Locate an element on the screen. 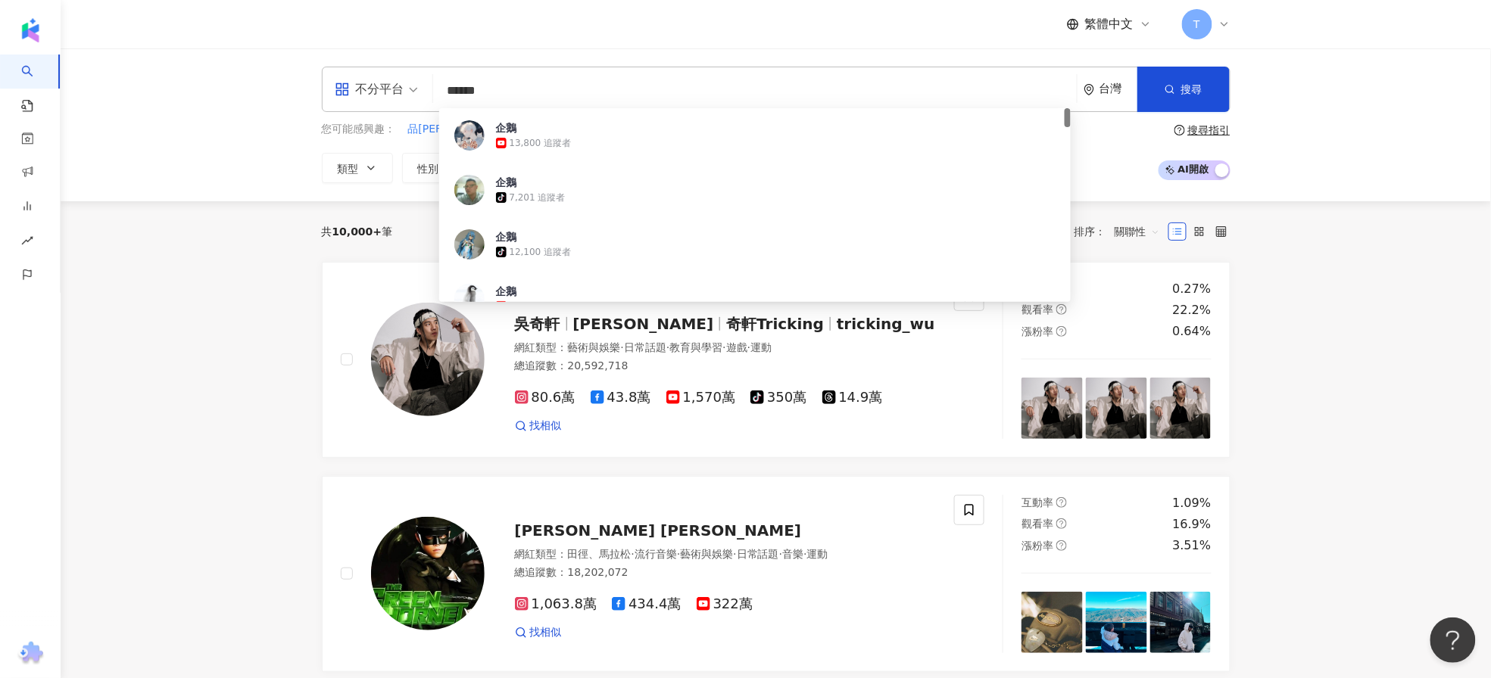 This screenshot has height=678, width=1491. div: 共 筆 is located at coordinates (357, 232).